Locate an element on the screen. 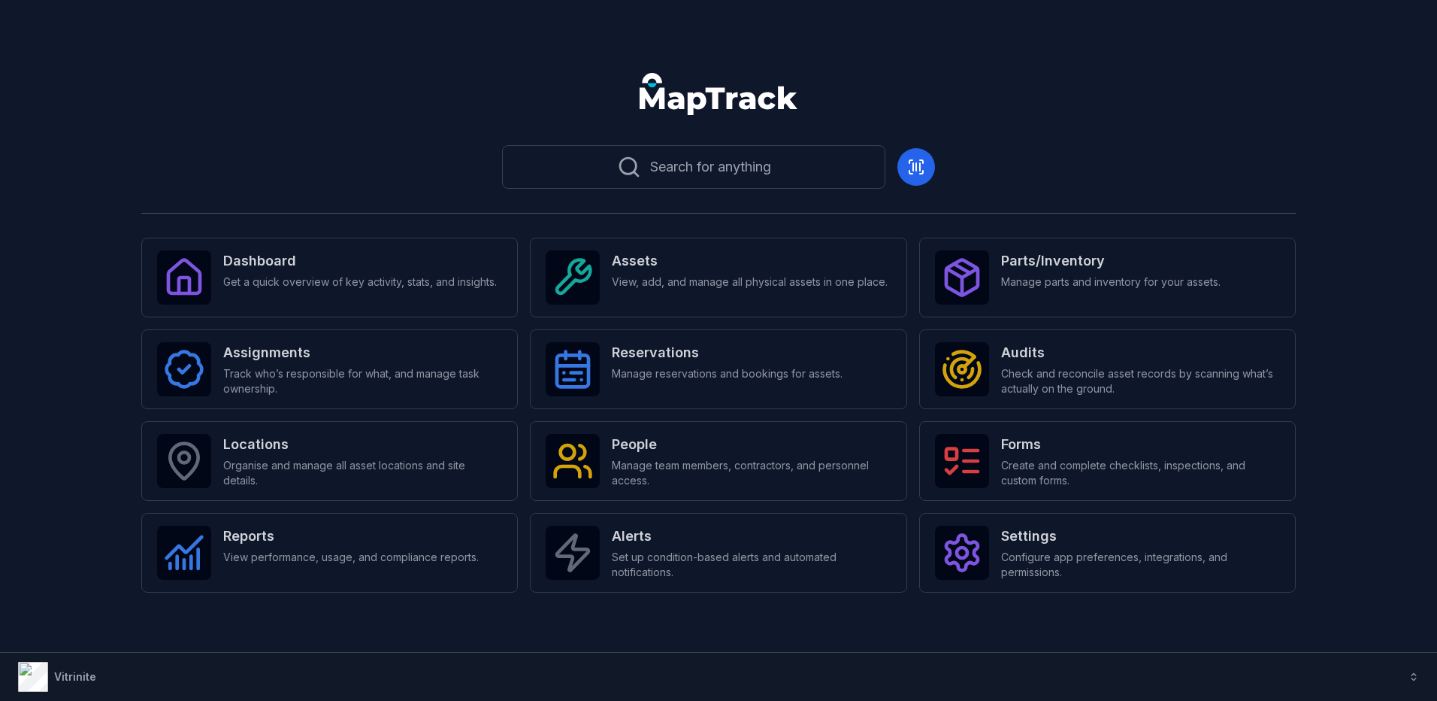  span: Manage reservations and bookings for assets. is located at coordinates (727, 374).